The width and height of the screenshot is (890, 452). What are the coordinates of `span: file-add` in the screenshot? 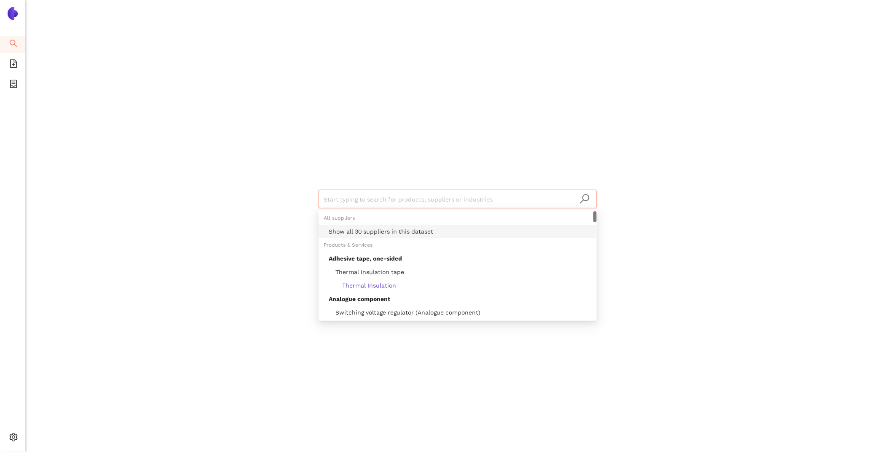 It's located at (13, 65).